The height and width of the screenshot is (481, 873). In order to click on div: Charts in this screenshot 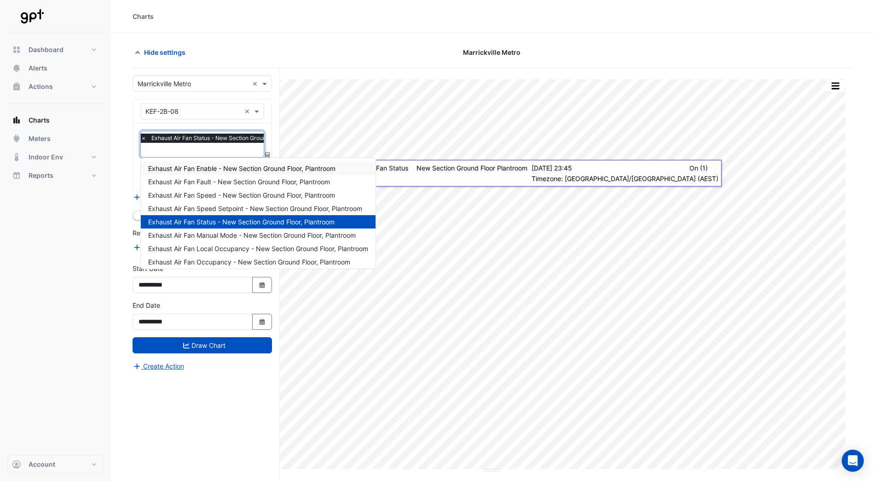, I will do `click(143, 16)`.